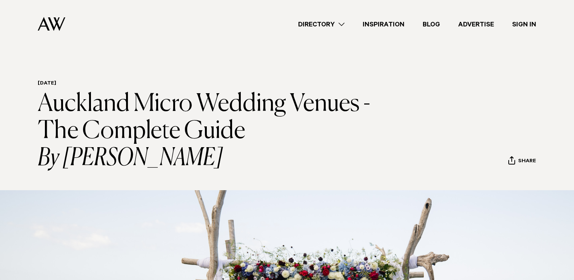  I want to click on a: Advertise, so click(476, 24).